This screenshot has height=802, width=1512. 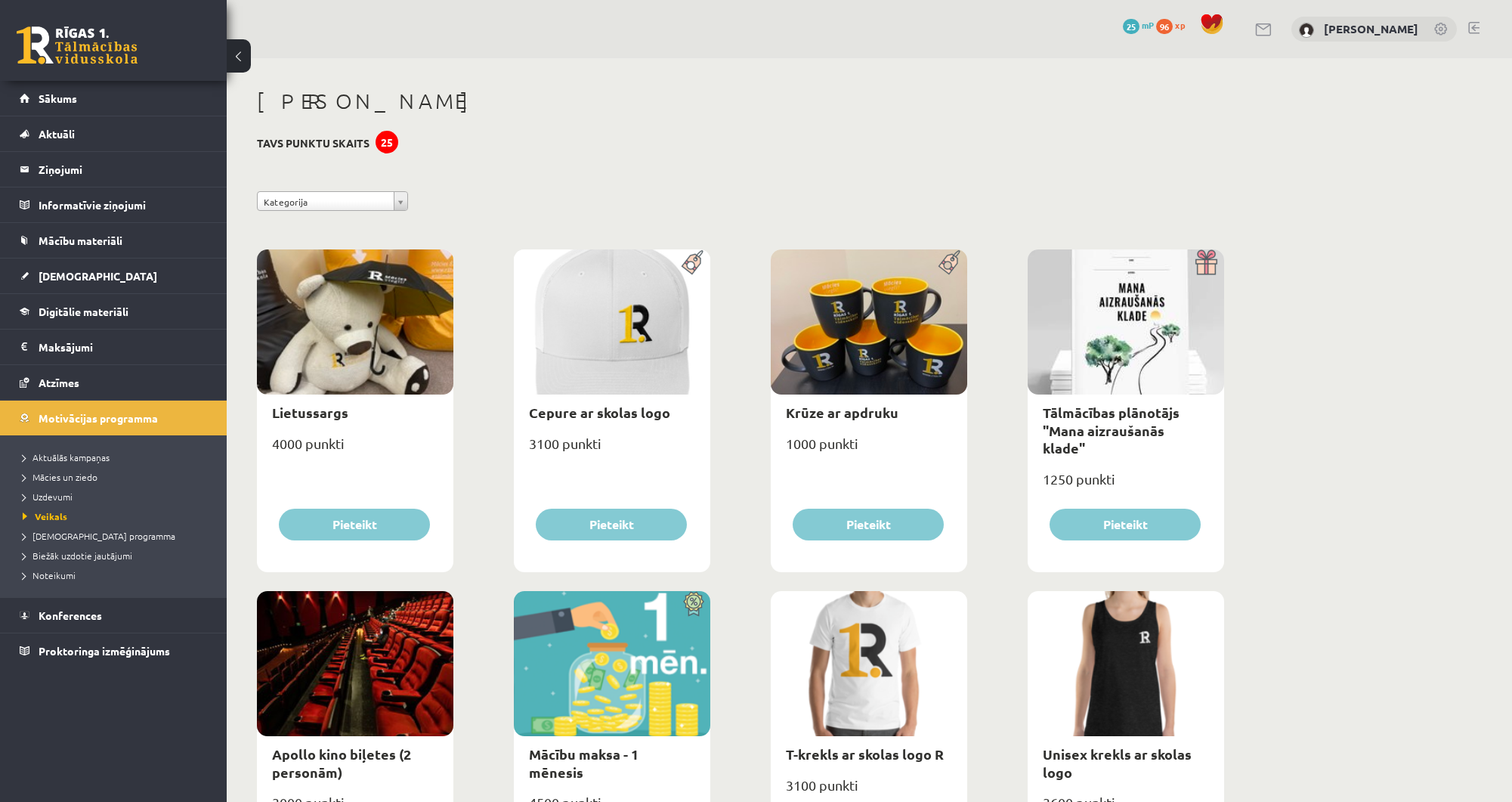 I want to click on div: 25, so click(x=387, y=142).